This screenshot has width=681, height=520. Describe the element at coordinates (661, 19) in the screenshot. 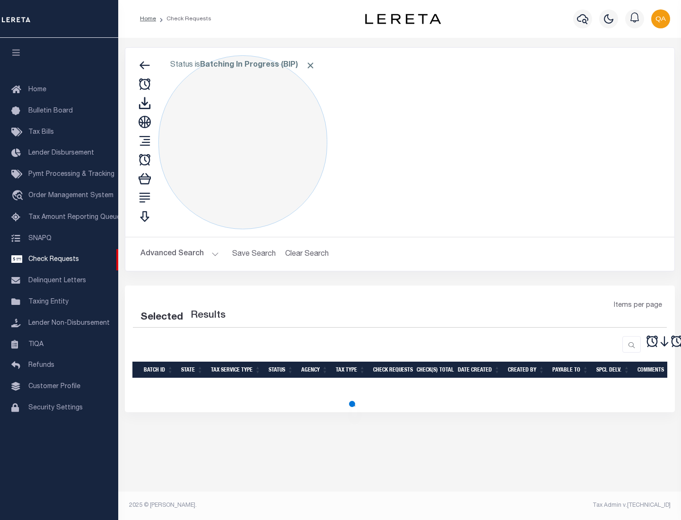

I see `img: svg+xml;base64,PHN2ZyB4bWxucz0iaHR0cDovL3d3dy53My5vcmcvMjAwMC9zdmciIHBvaW50ZXItZXZlbnRzPSJub25lIi...` at that location.